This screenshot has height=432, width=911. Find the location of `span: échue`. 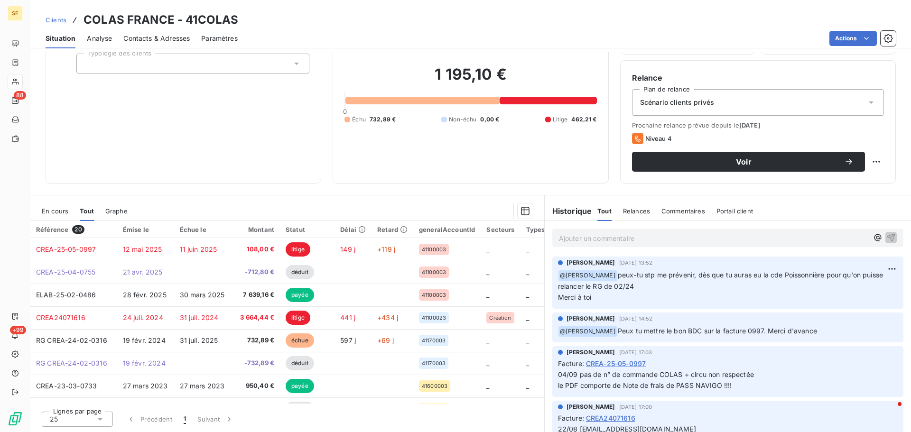

span: échue is located at coordinates (300, 341).